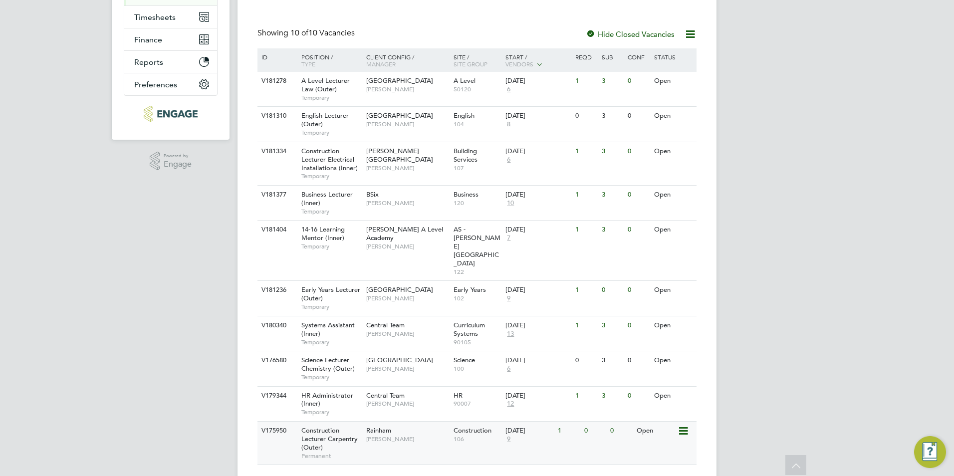  I want to click on span: 107, so click(477, 168).